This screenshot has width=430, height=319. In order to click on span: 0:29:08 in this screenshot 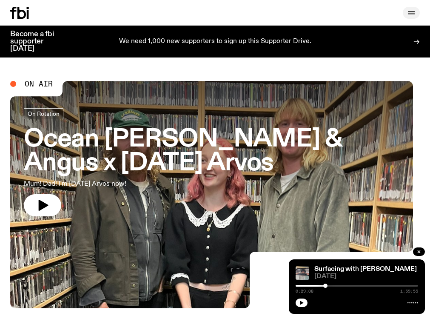, I will do `click(305, 291)`.